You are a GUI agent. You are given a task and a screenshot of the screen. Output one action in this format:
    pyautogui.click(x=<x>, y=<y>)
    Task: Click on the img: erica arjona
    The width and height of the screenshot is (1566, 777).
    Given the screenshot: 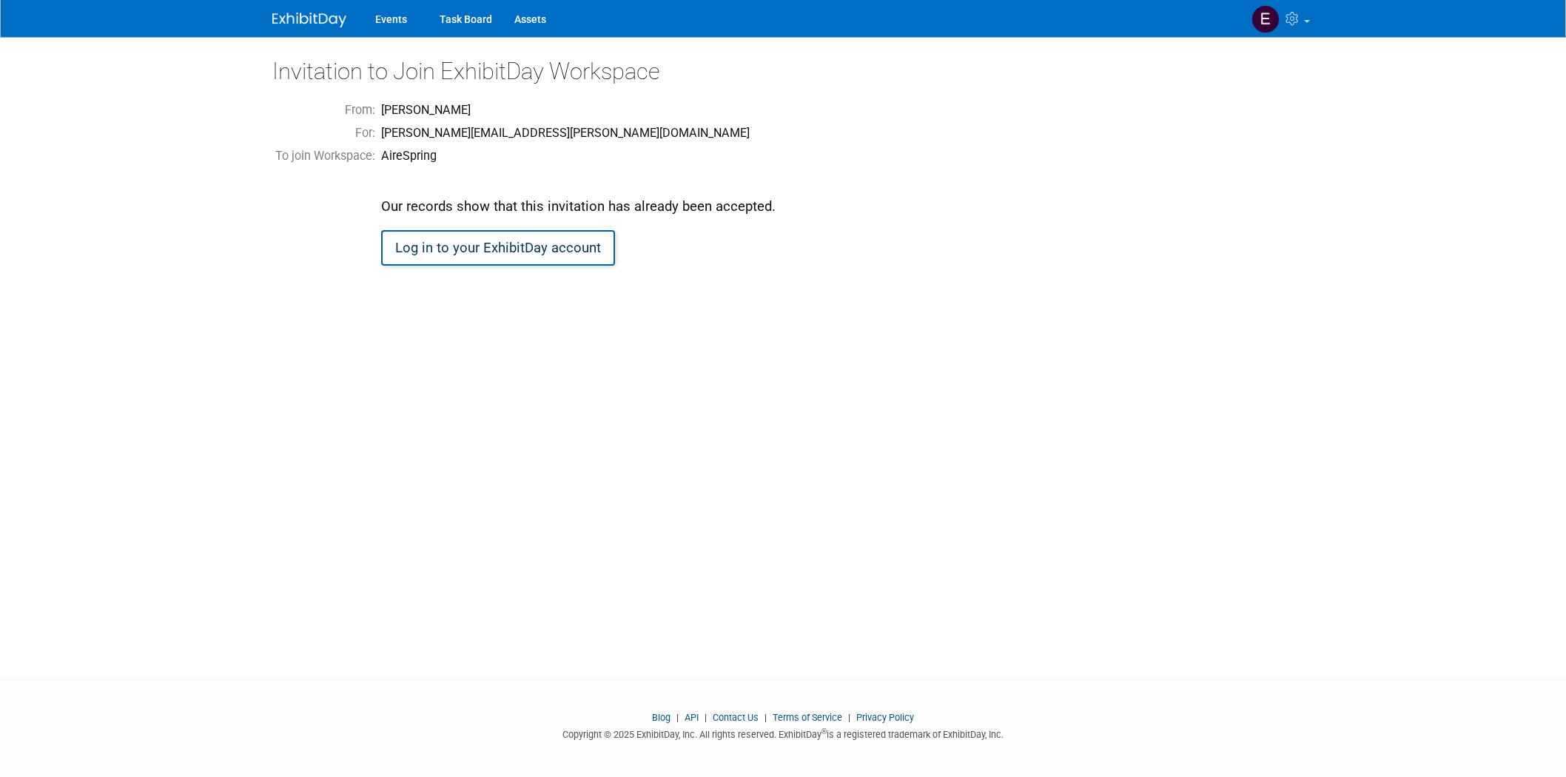 What is the action you would take?
    pyautogui.click(x=1266, y=19)
    